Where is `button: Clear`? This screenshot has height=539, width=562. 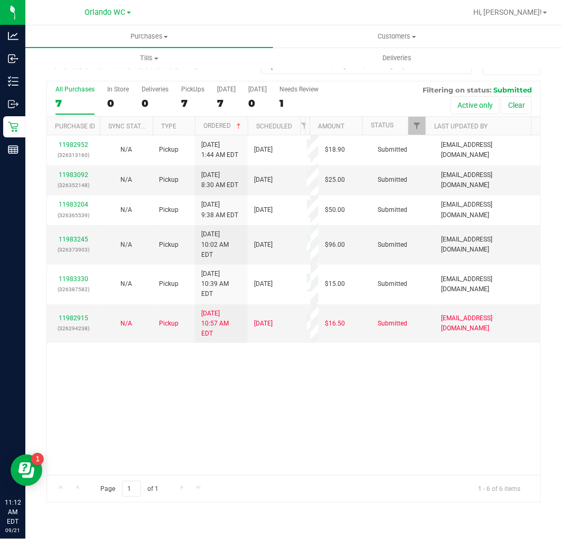 button: Clear is located at coordinates (517, 105).